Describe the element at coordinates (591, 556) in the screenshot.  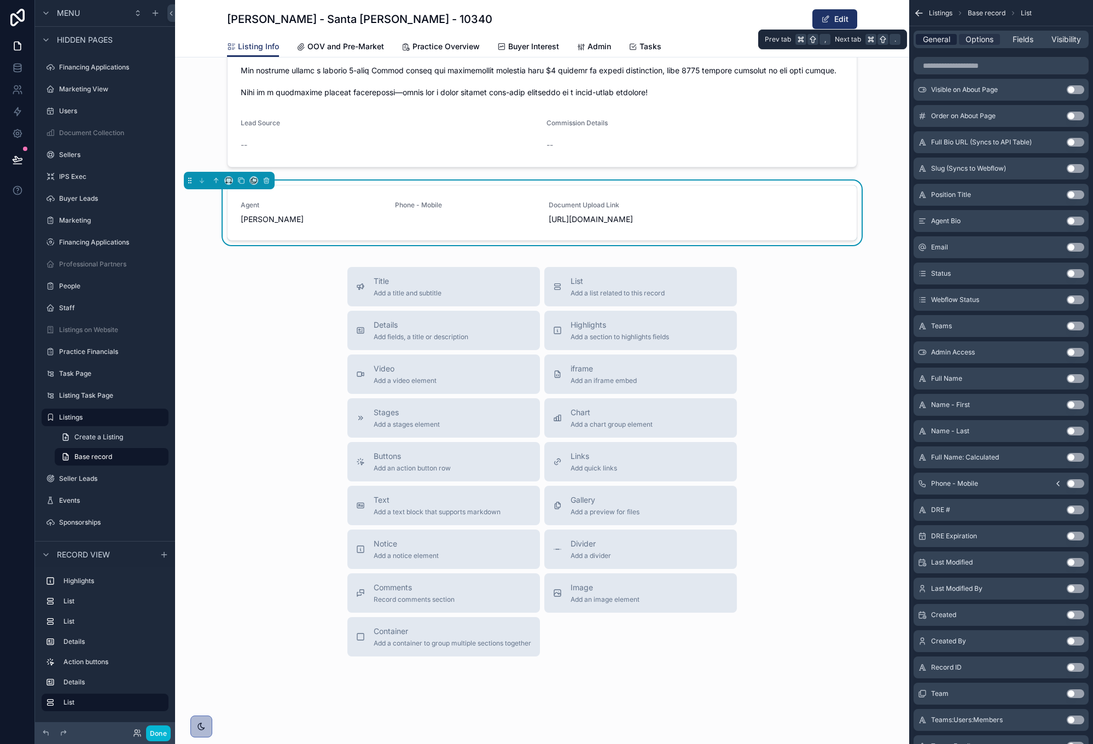
I see `span: Add a divider` at that location.